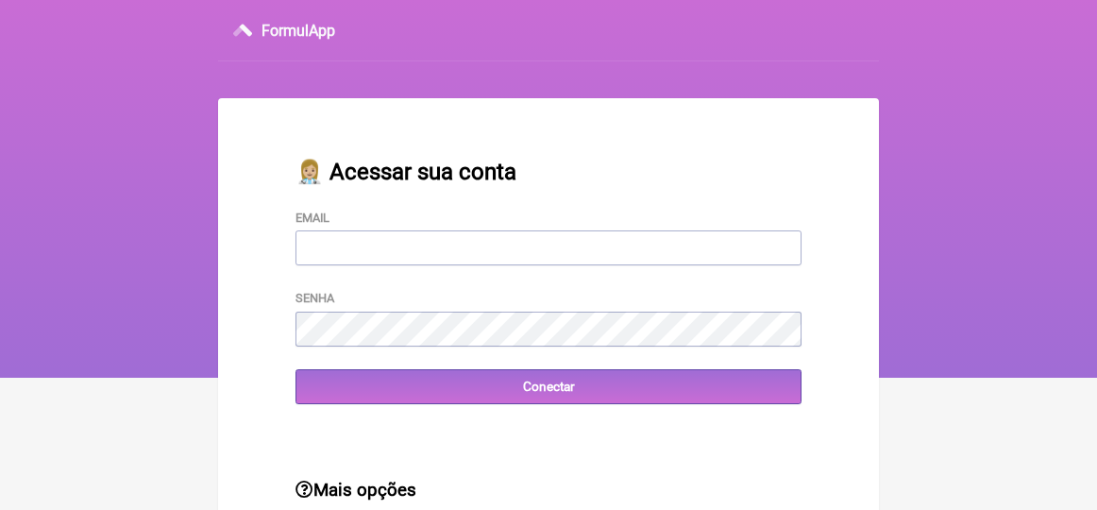 The image size is (1097, 510). Describe the element at coordinates (549, 490) in the screenshot. I see `h3: Mais opções` at that location.